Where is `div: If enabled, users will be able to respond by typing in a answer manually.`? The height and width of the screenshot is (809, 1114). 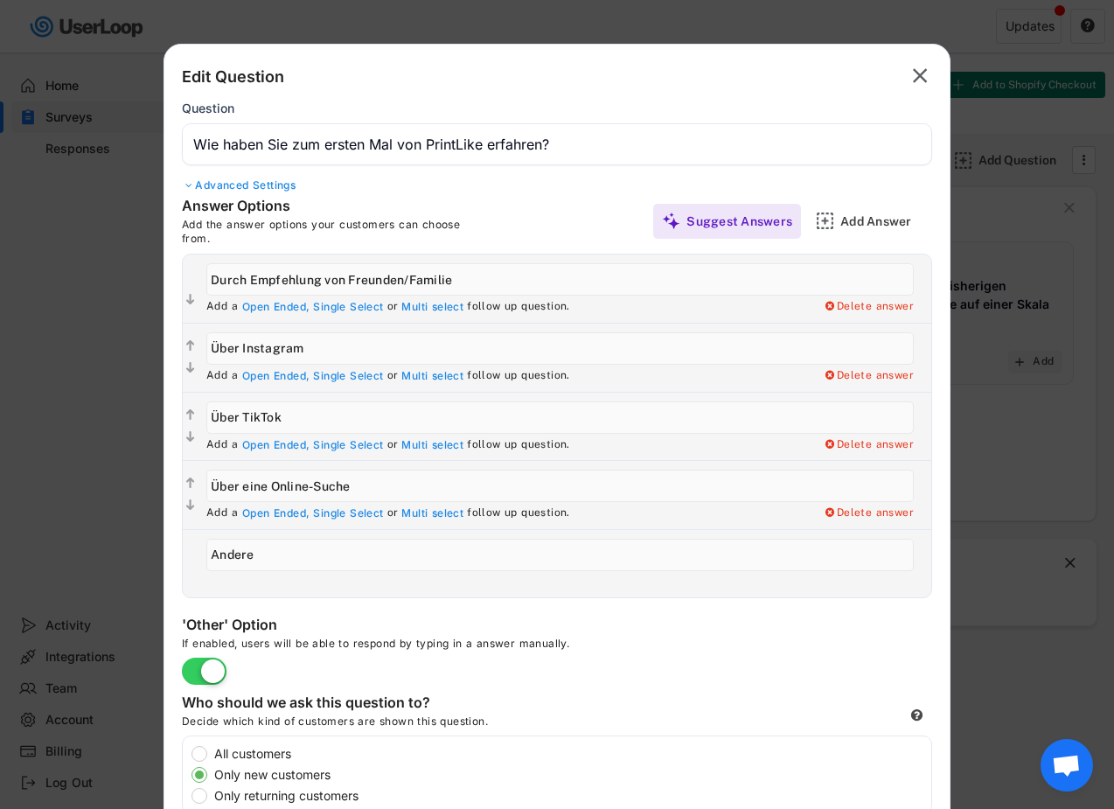
div: If enabled, users will be able to respond by typing in a answer manually. is located at coordinates (444, 647).